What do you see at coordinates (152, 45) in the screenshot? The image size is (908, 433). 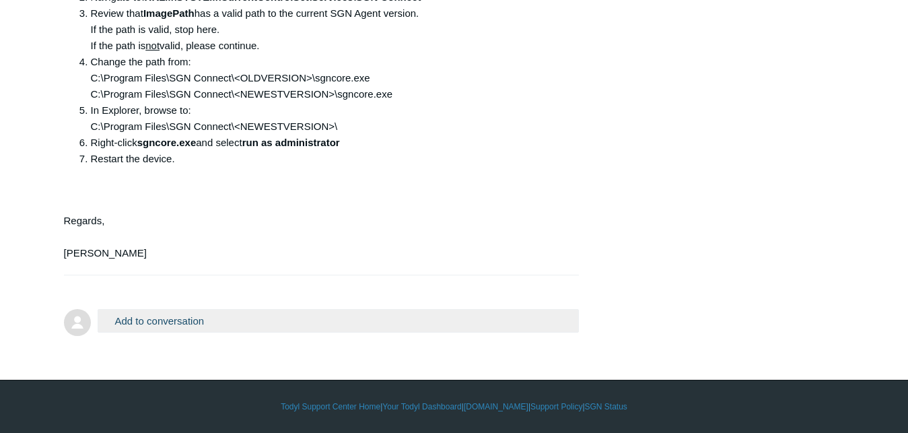 I see `u: not` at bounding box center [152, 45].